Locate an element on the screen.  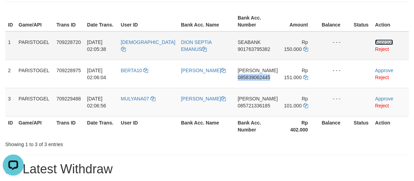
a: BERTA10 is located at coordinates (135, 70).